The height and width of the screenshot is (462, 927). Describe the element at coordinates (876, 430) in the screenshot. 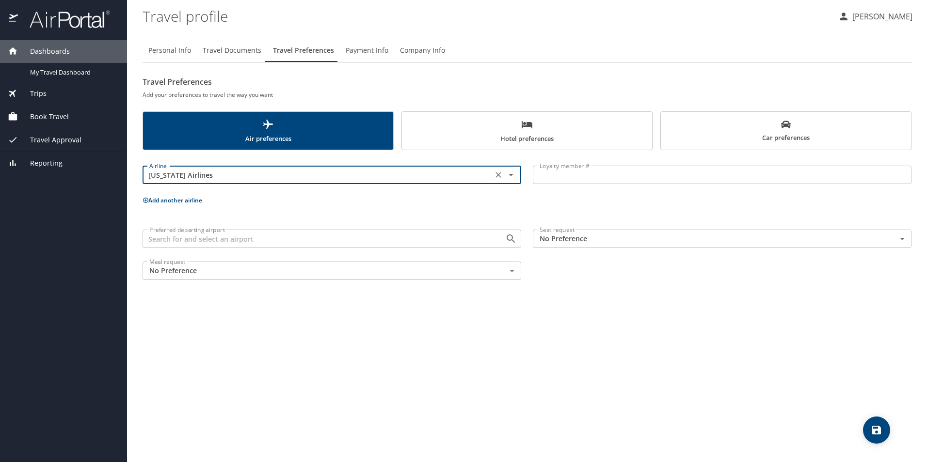

I see `button: save` at that location.